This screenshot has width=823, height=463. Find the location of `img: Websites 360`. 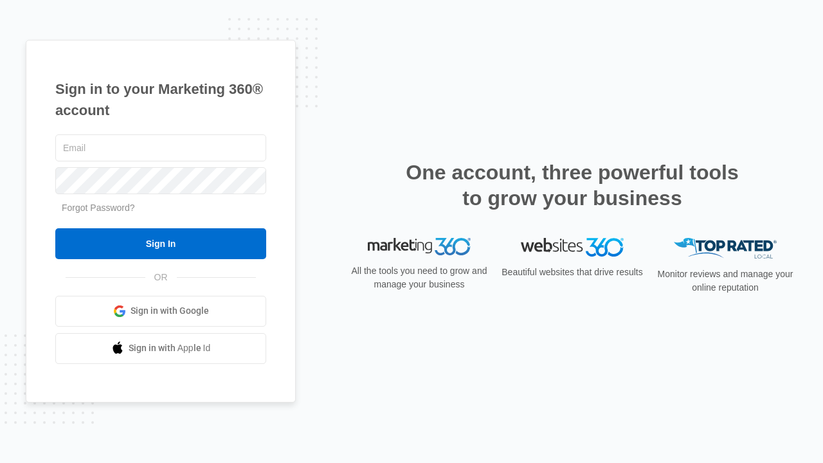

img: Websites 360 is located at coordinates (572, 247).